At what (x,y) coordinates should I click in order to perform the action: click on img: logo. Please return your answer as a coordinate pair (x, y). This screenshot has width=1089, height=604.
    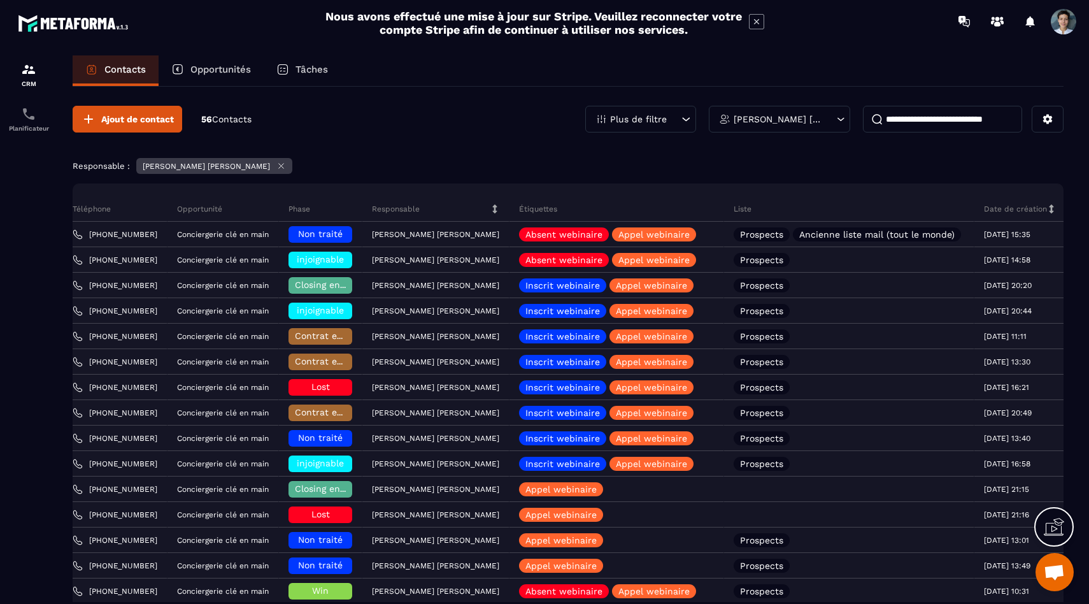
    Looking at the image, I should click on (75, 23).